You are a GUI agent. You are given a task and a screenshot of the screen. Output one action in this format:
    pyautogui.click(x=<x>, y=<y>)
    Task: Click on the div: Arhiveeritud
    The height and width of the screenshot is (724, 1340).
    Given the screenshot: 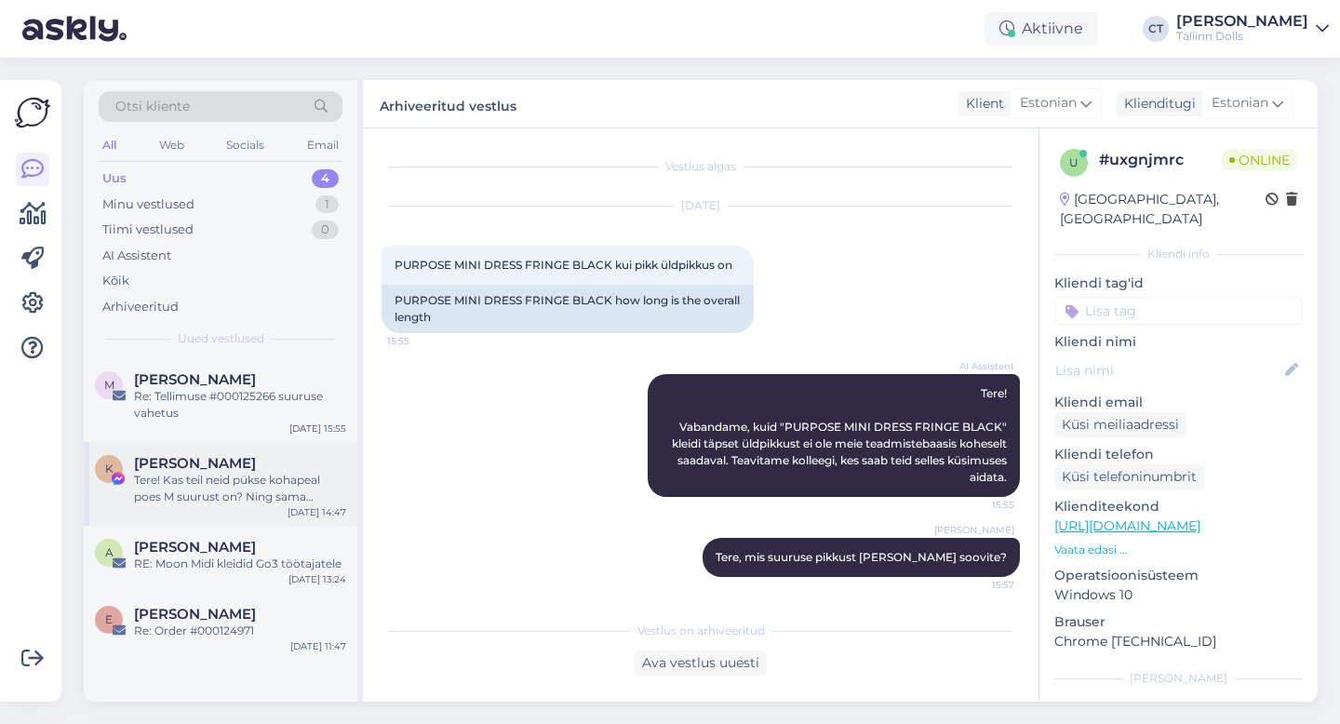 What is the action you would take?
    pyautogui.click(x=140, y=307)
    